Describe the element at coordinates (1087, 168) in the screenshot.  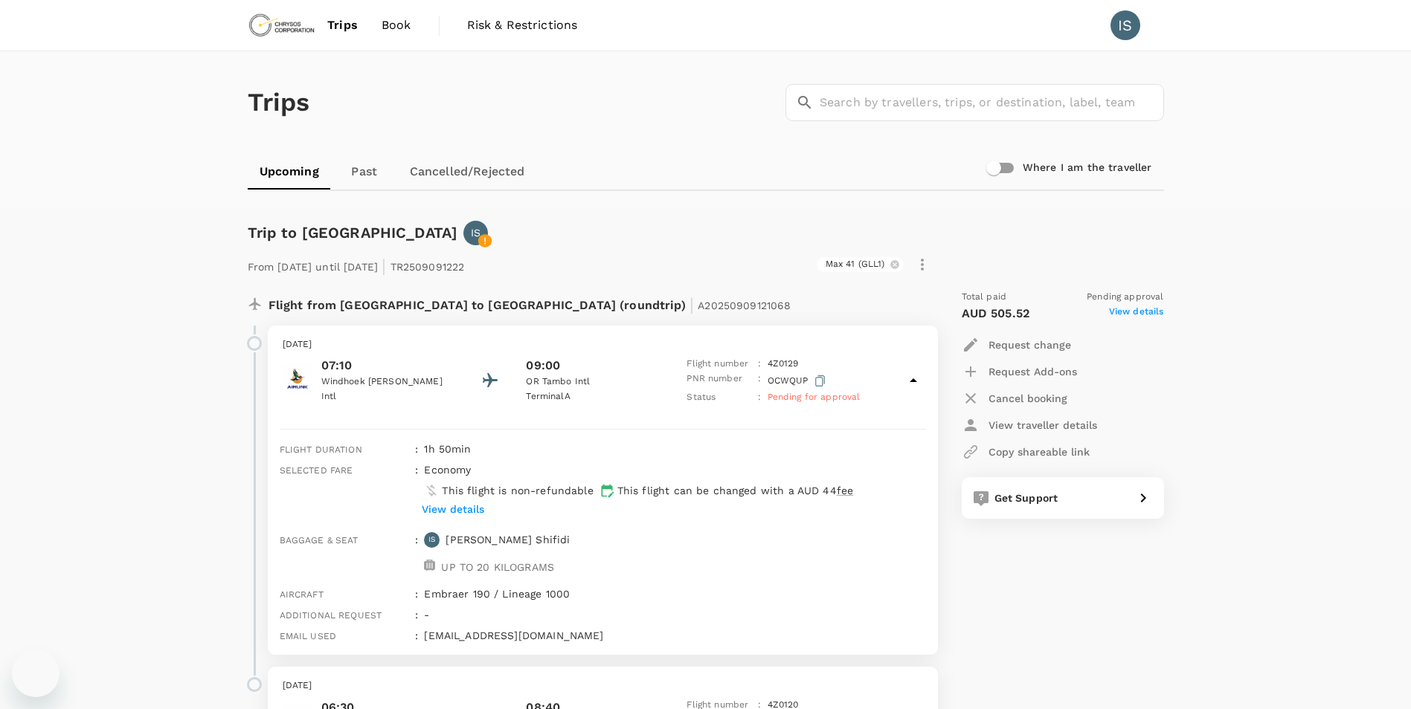
I see `h6: Where I am the traveller` at that location.